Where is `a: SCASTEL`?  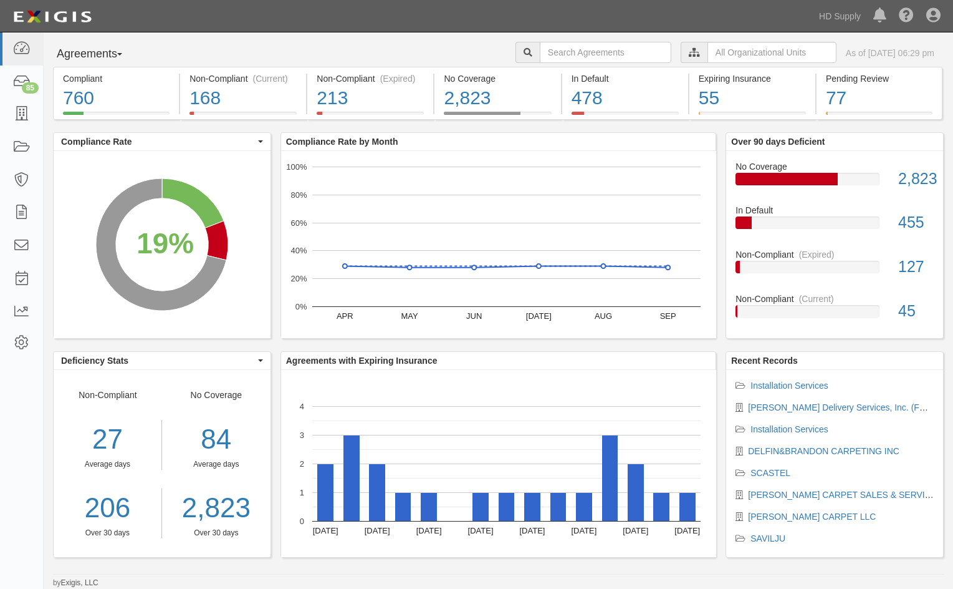
a: SCASTEL is located at coordinates (771, 473).